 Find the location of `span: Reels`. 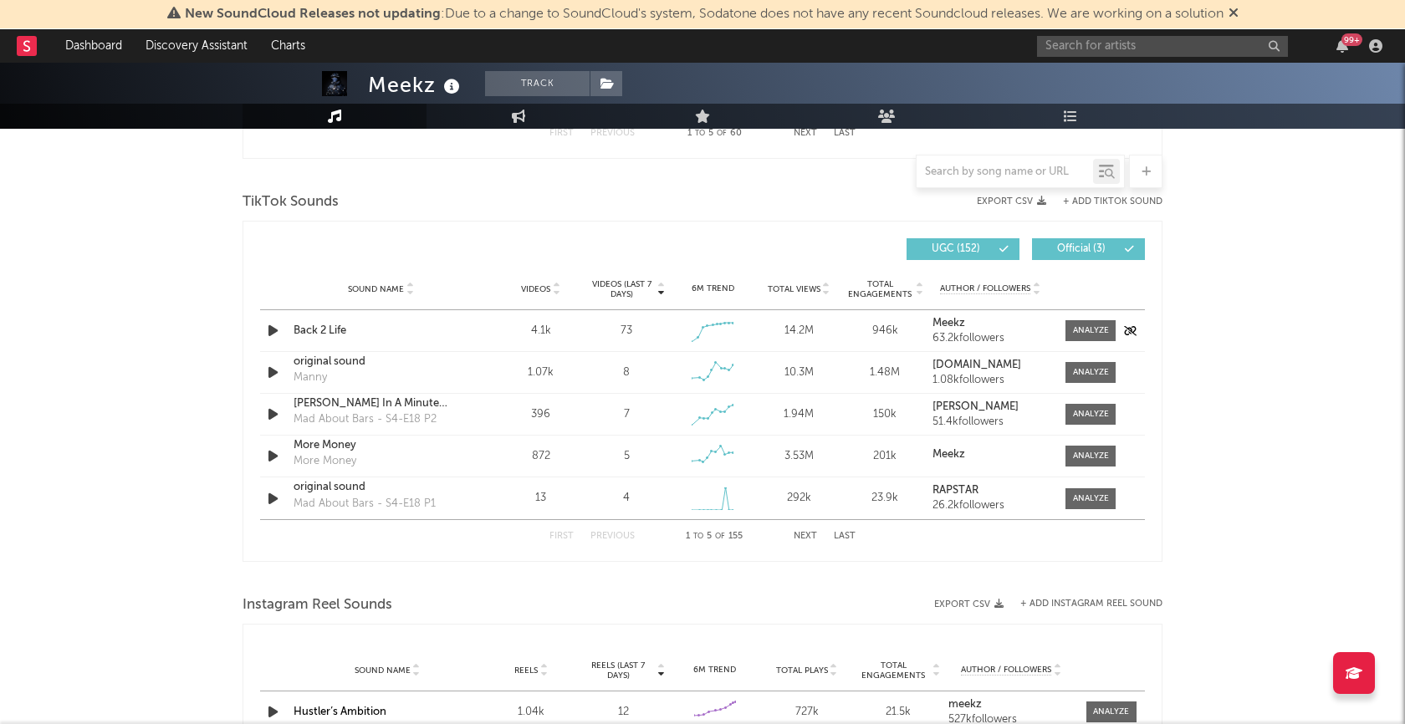

span: Reels is located at coordinates (526, 671).